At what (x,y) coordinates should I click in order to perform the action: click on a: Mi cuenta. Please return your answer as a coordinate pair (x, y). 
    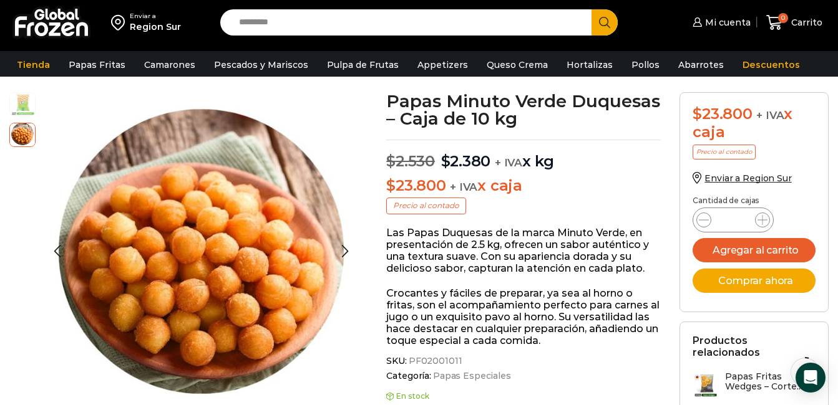
    Looking at the image, I should click on (720, 22).